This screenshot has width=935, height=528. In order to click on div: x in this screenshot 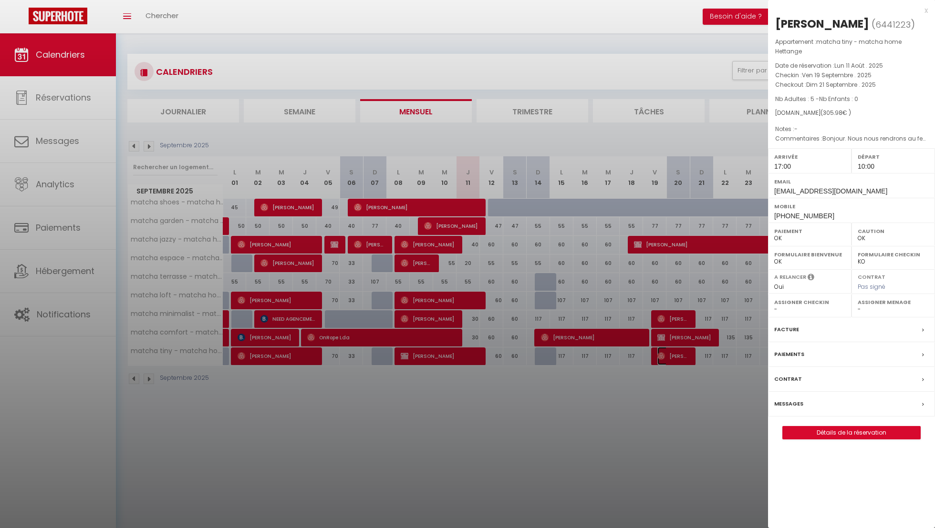, I will do `click(847, 10)`.